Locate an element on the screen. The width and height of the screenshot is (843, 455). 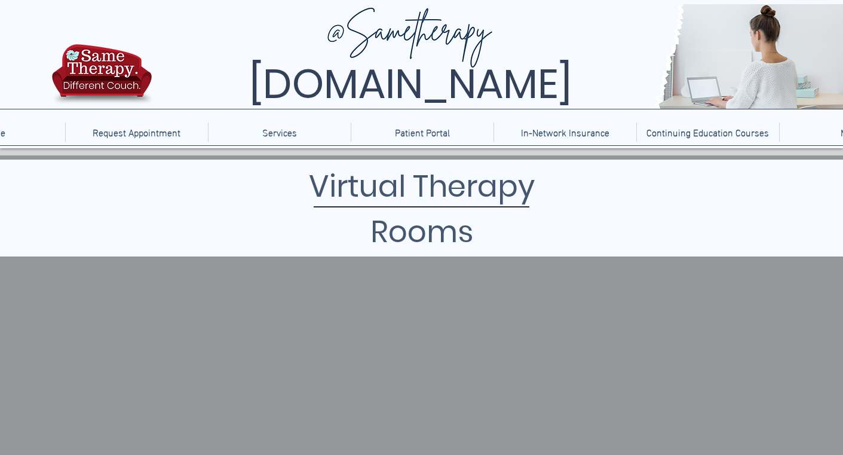
h1: Virtual Therapy Rooms is located at coordinates (422, 209).